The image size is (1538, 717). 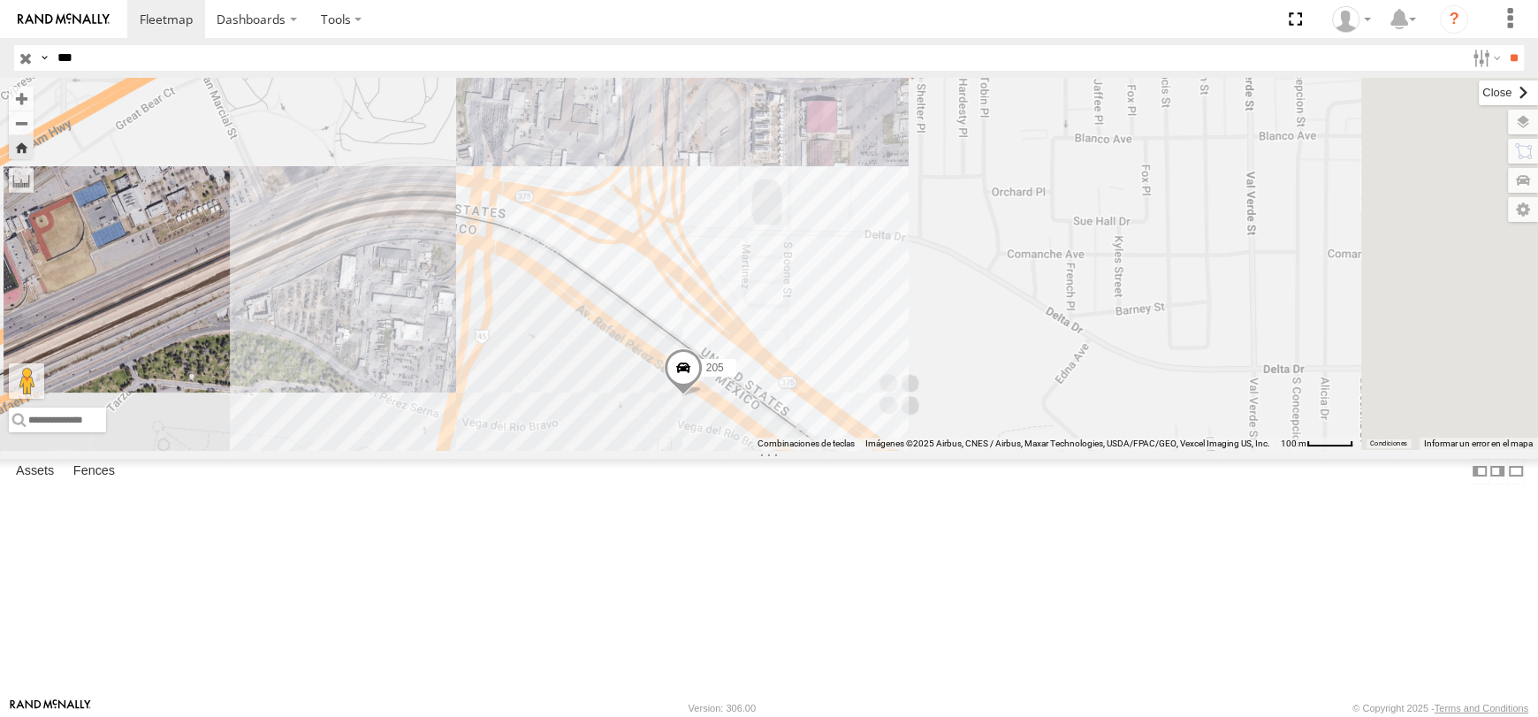 I want to click on a: Informar un error en el mapa, so click(x=1478, y=443).